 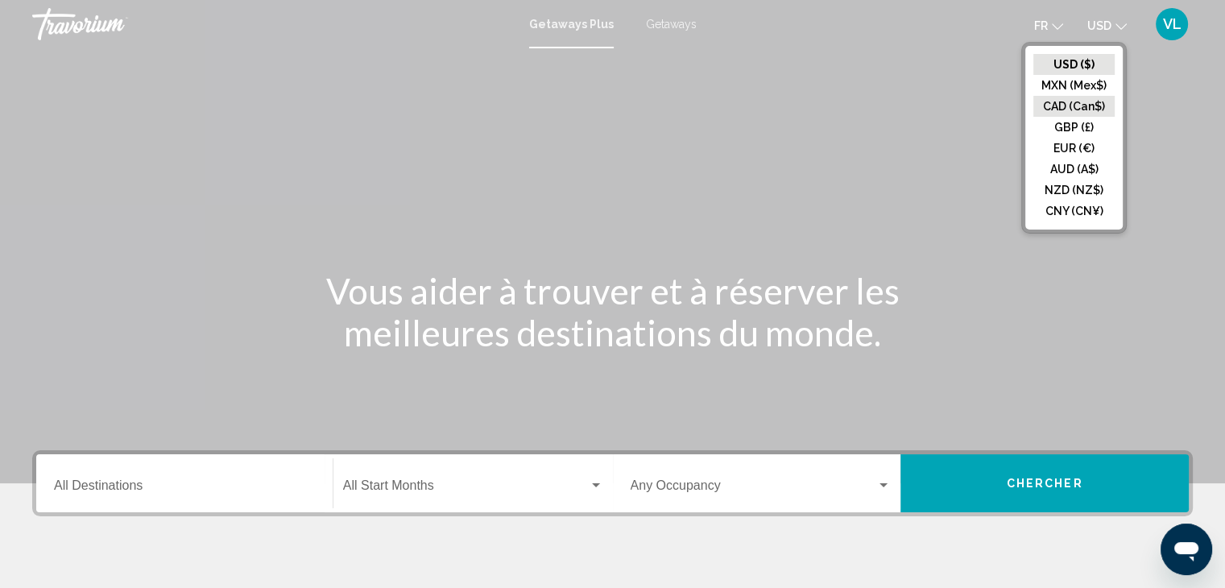 I want to click on span: fr, so click(x=1040, y=26).